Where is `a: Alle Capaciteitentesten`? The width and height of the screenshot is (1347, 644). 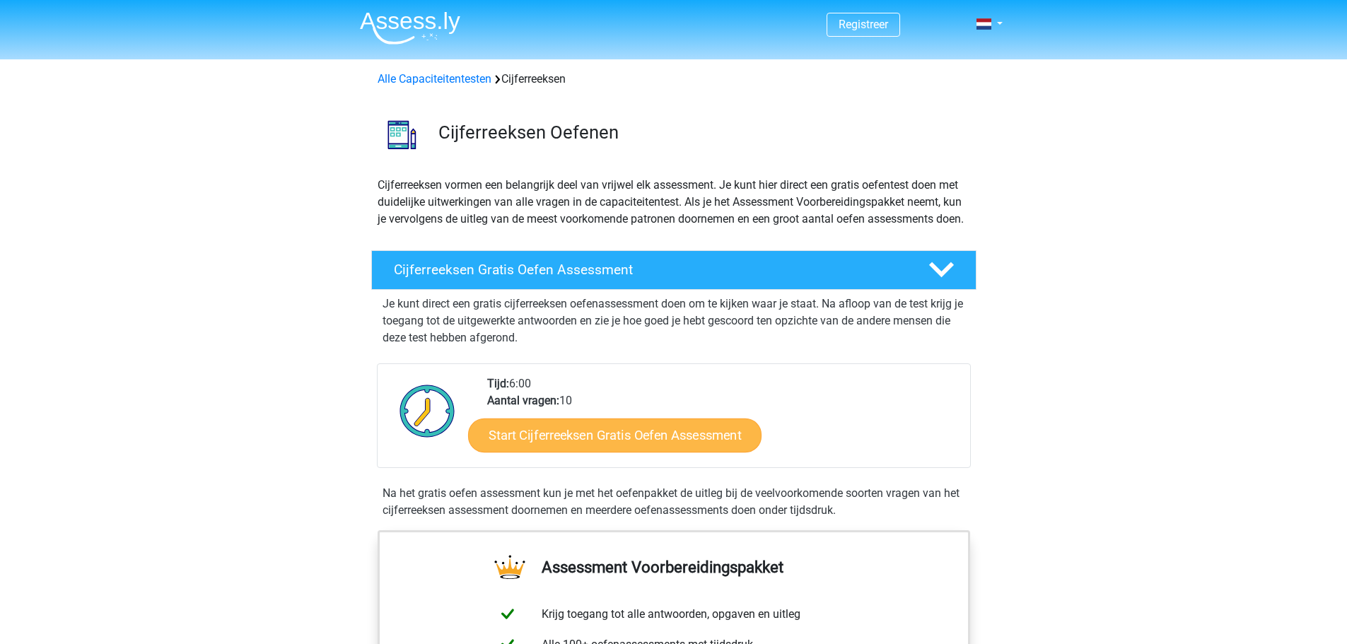 a: Alle Capaciteitentesten is located at coordinates (434, 78).